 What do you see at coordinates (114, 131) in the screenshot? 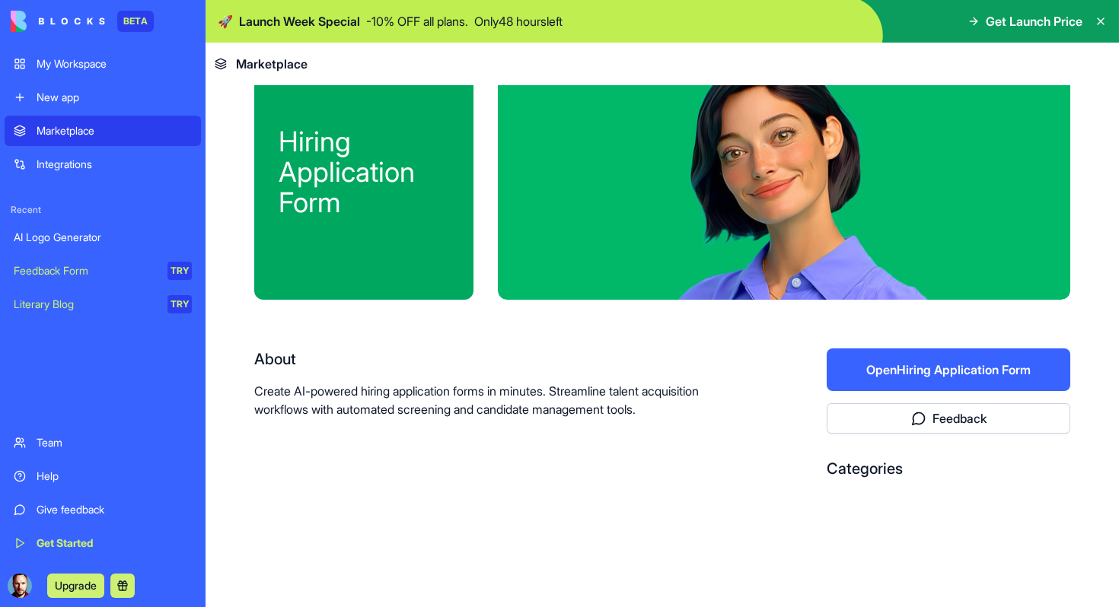
I see `div: Marketplace` at bounding box center [114, 131].